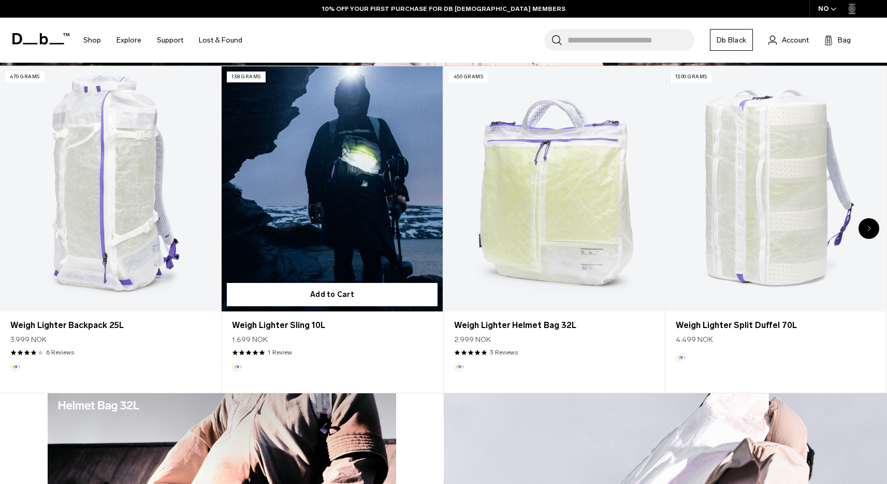 This screenshot has height=484, width=887. Describe the element at coordinates (555, 229) in the screenshot. I see `div: 3 / 5` at that location.